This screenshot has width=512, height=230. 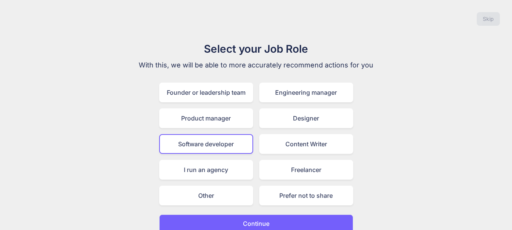 I want to click on div: I run an agency, so click(x=206, y=170).